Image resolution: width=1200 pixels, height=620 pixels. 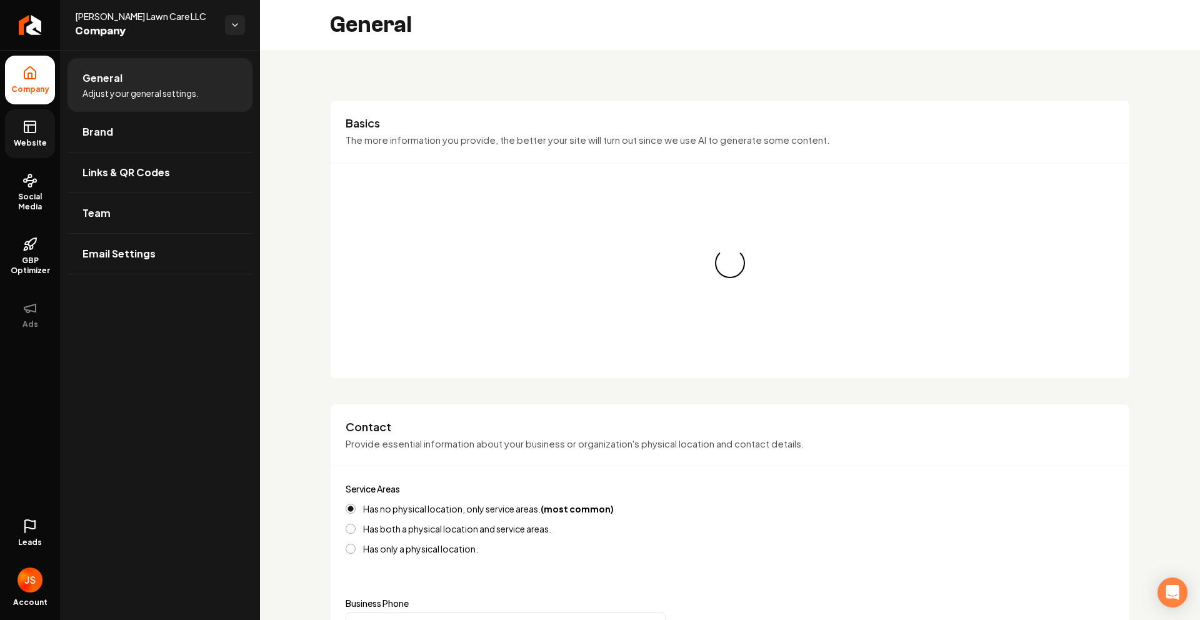 What do you see at coordinates (119, 254) in the screenshot?
I see `span: Email Settings` at bounding box center [119, 254].